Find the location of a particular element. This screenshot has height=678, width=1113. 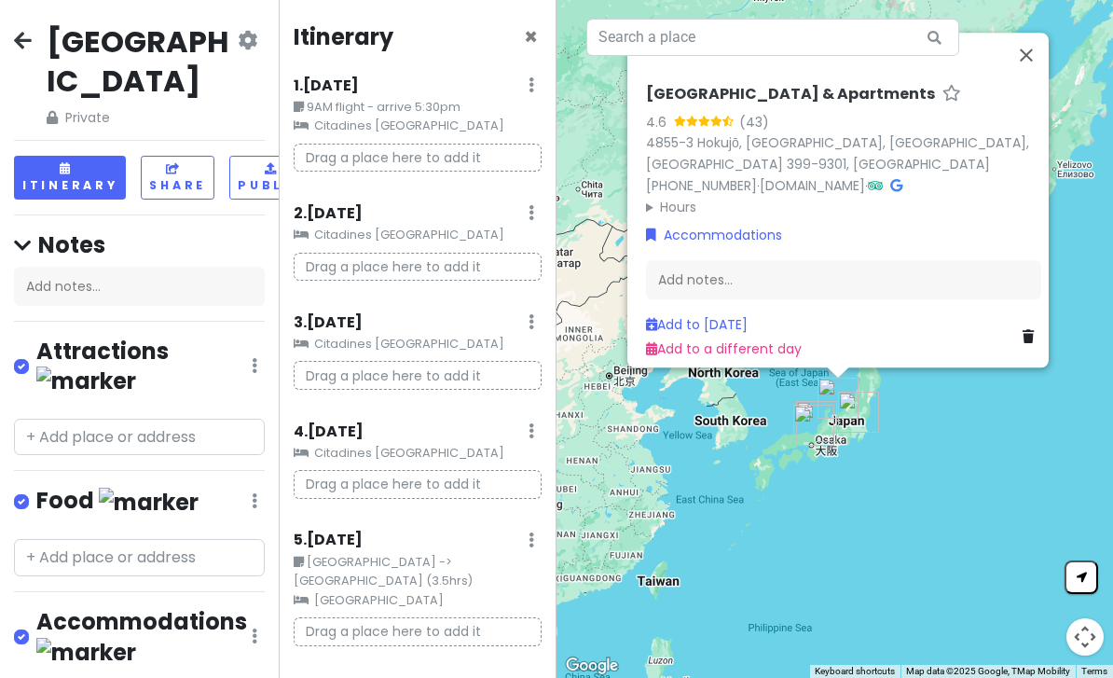

a: Add to a different day is located at coordinates (723, 349).